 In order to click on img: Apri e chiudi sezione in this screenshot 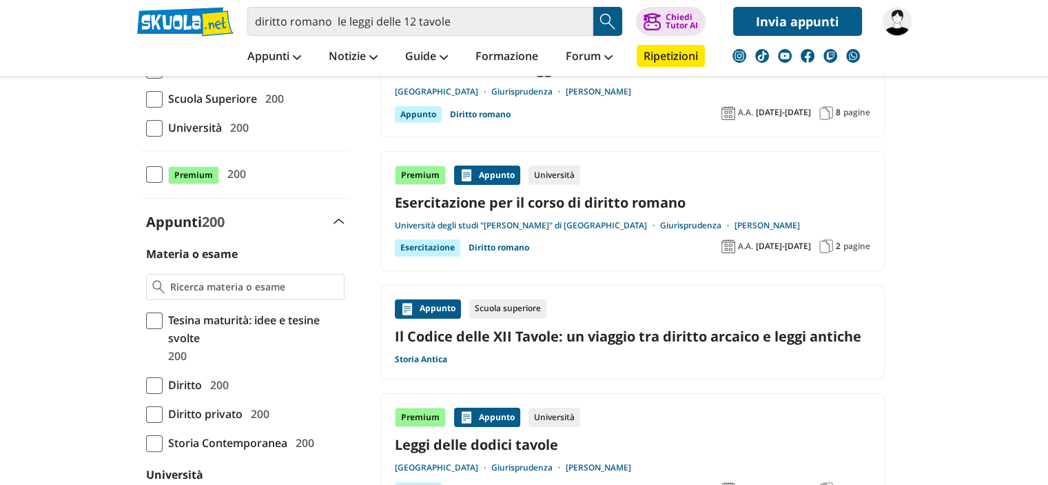, I will do `click(339, 221)`.